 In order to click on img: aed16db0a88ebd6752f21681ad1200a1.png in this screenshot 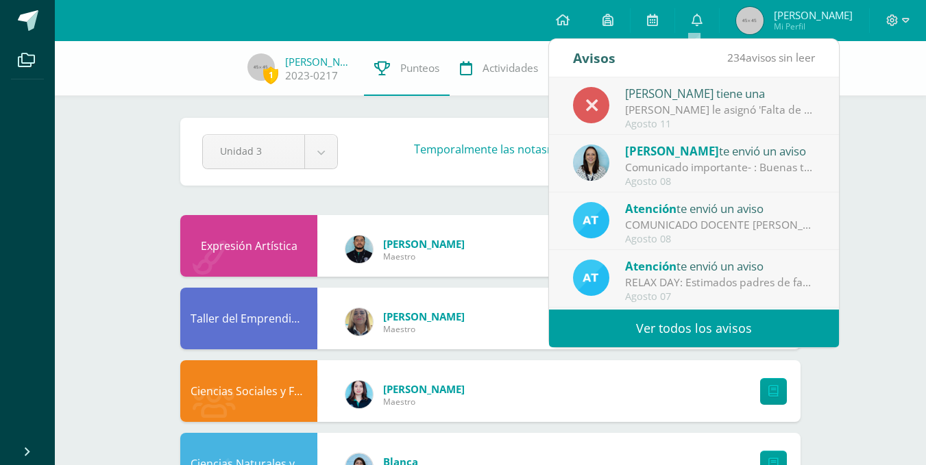, I will do `click(591, 162)`.